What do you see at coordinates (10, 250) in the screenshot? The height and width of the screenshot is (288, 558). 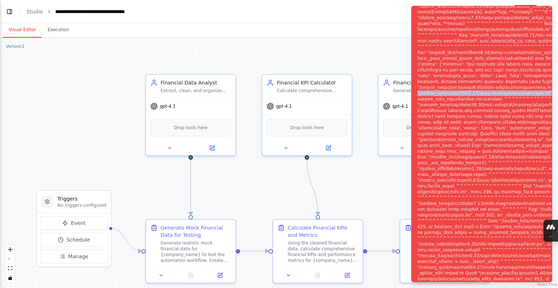 I see `button: zoom in` at bounding box center [10, 250].